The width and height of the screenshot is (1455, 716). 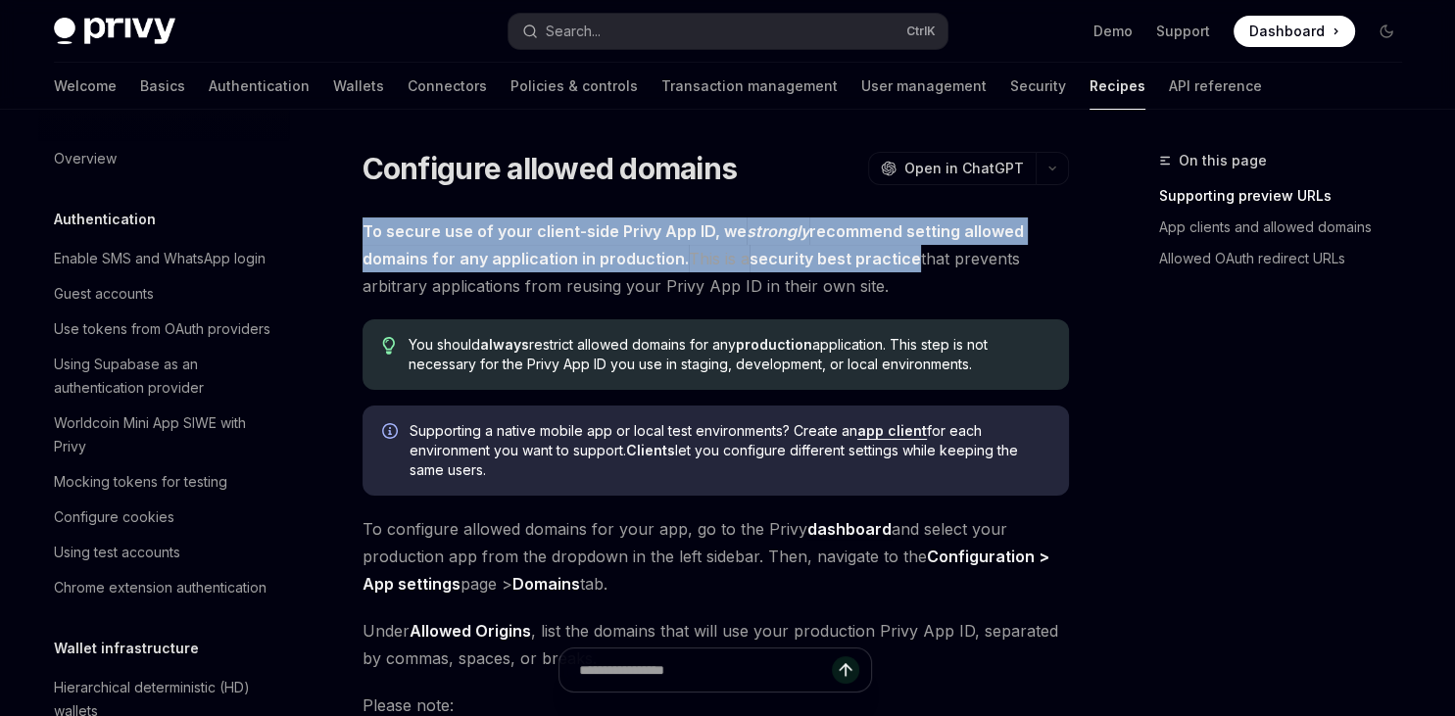 What do you see at coordinates (778, 231) in the screenshot?
I see `em: strongly` at bounding box center [778, 231].